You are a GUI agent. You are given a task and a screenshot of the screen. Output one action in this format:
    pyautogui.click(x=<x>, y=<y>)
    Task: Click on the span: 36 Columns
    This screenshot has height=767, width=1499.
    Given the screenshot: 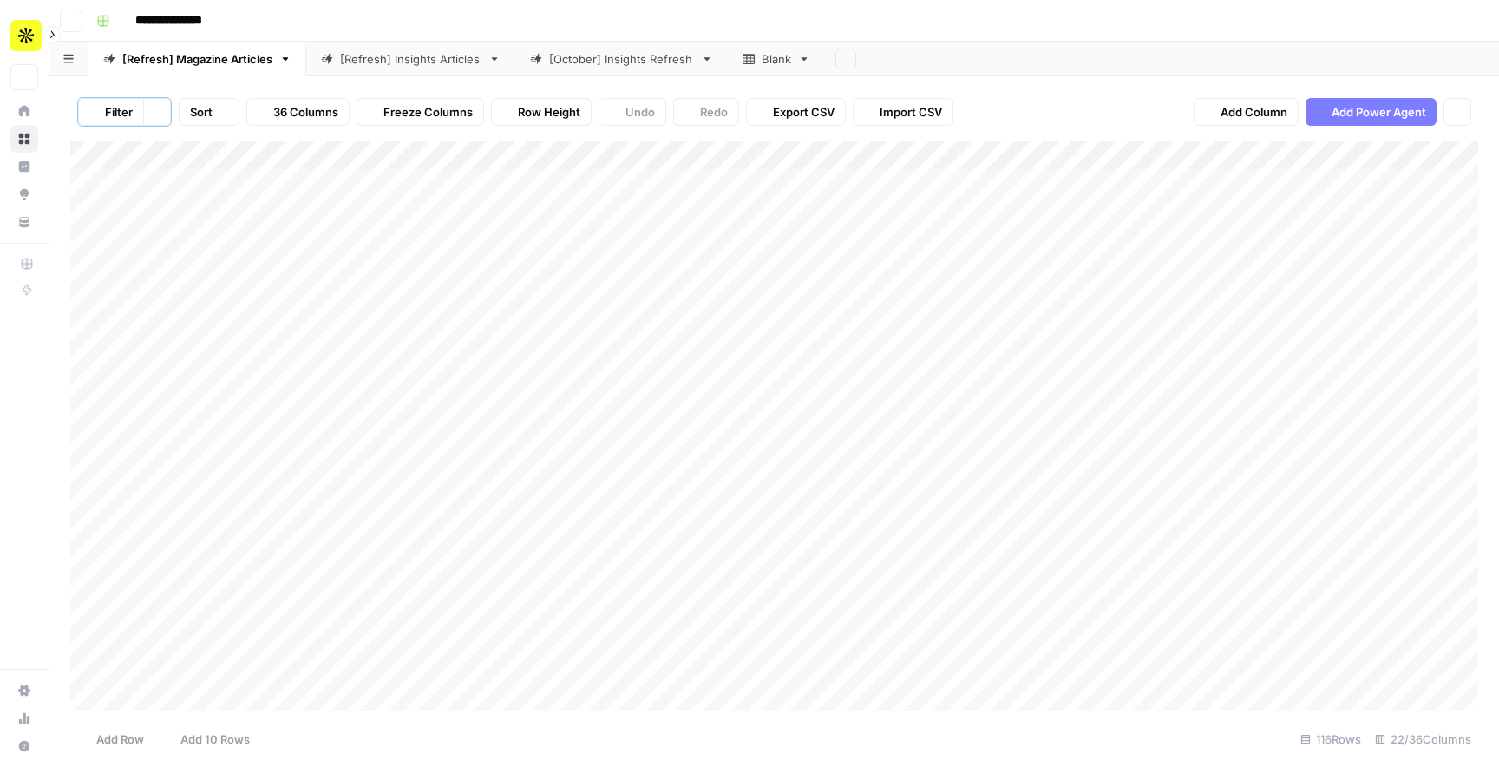 What is the action you would take?
    pyautogui.click(x=305, y=112)
    